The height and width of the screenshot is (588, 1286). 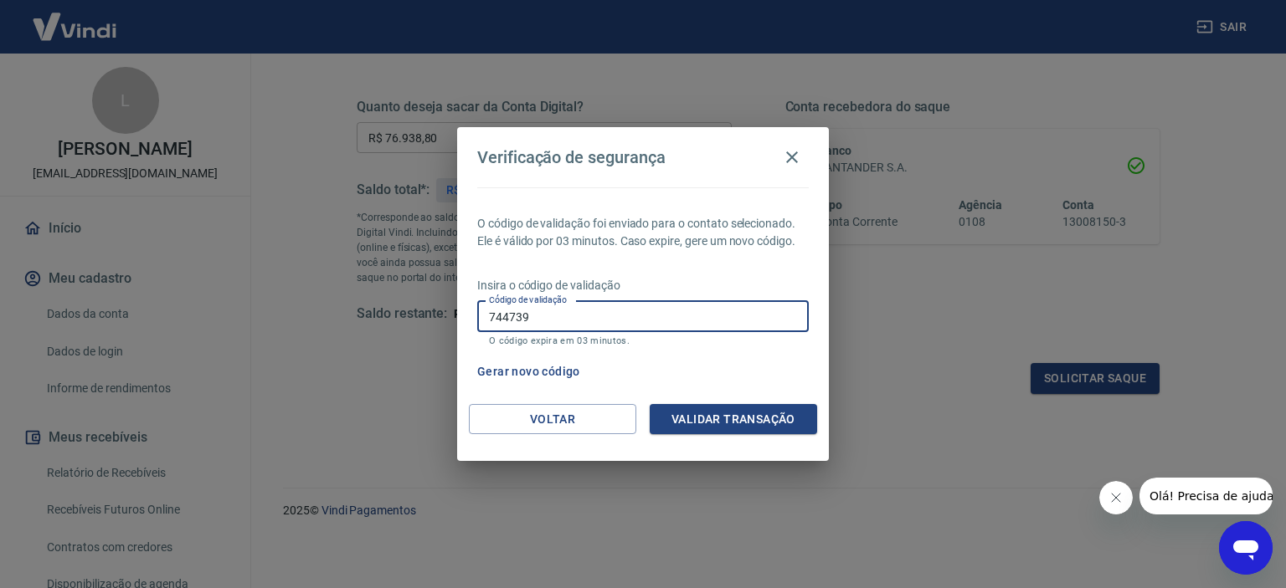 What do you see at coordinates (643, 233) in the screenshot?
I see `p: O código de validação foi enviado para o contato selecionado. Ele é válido por 03 minutos. Caso e...` at bounding box center [643, 233].